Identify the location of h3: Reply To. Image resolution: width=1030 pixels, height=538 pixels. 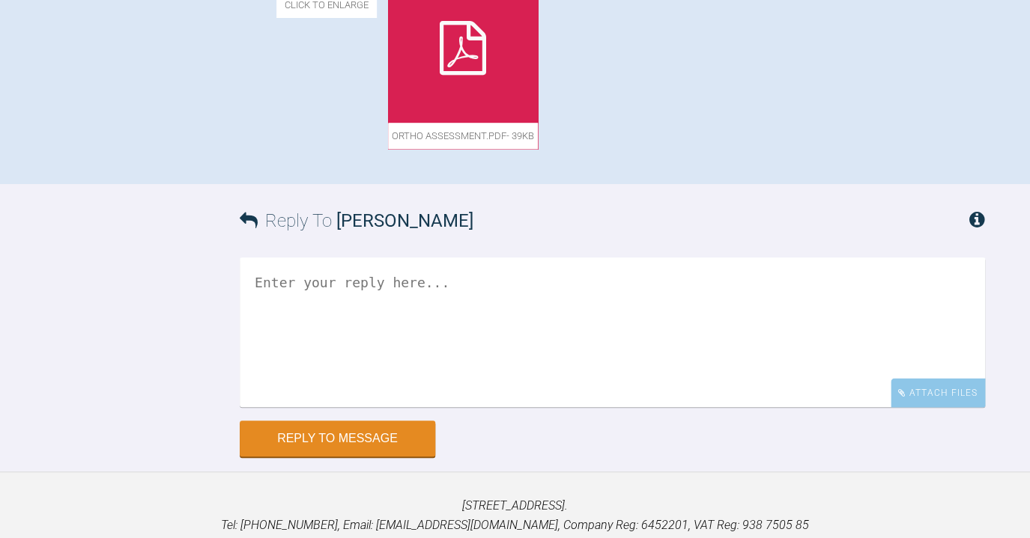
(356, 221).